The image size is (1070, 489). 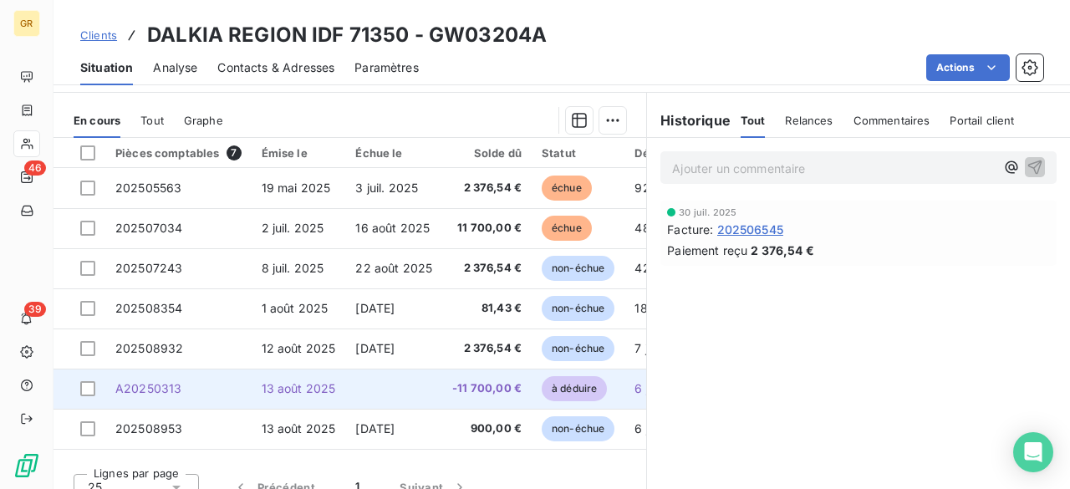 What do you see at coordinates (149, 308) in the screenshot?
I see `span: 202508354` at bounding box center [149, 308].